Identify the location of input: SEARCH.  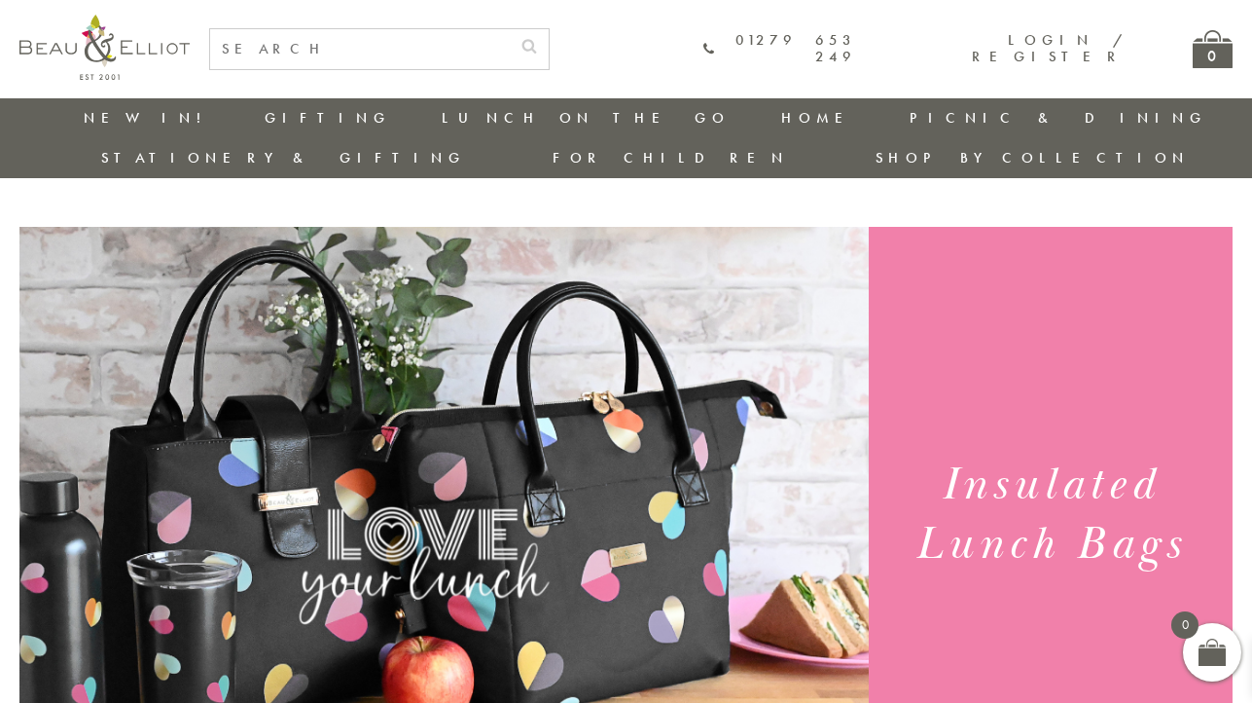
(360, 49).